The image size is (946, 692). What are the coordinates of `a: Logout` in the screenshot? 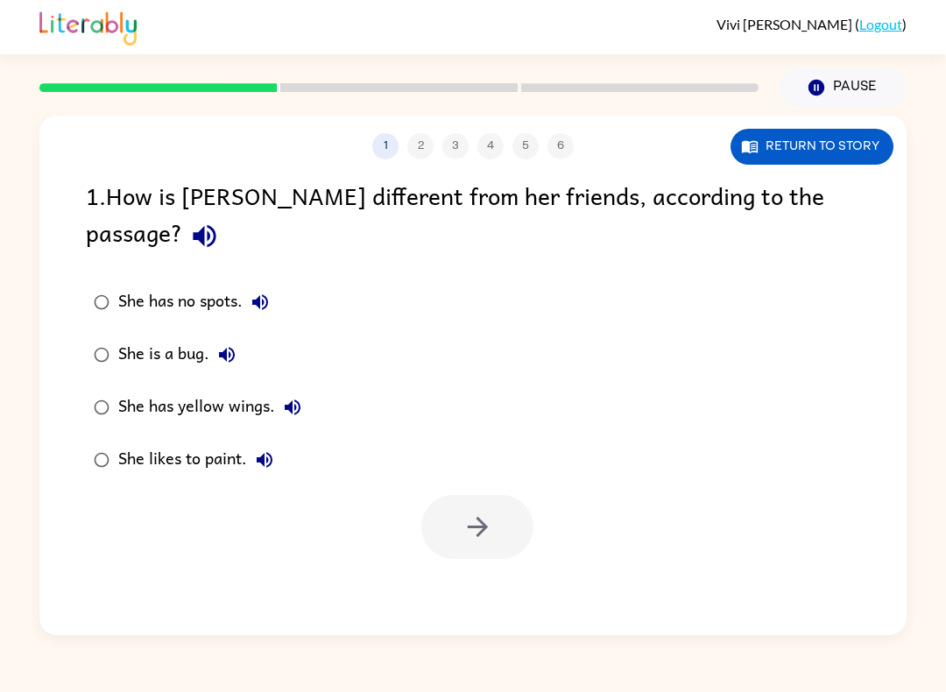 It's located at (881, 24).